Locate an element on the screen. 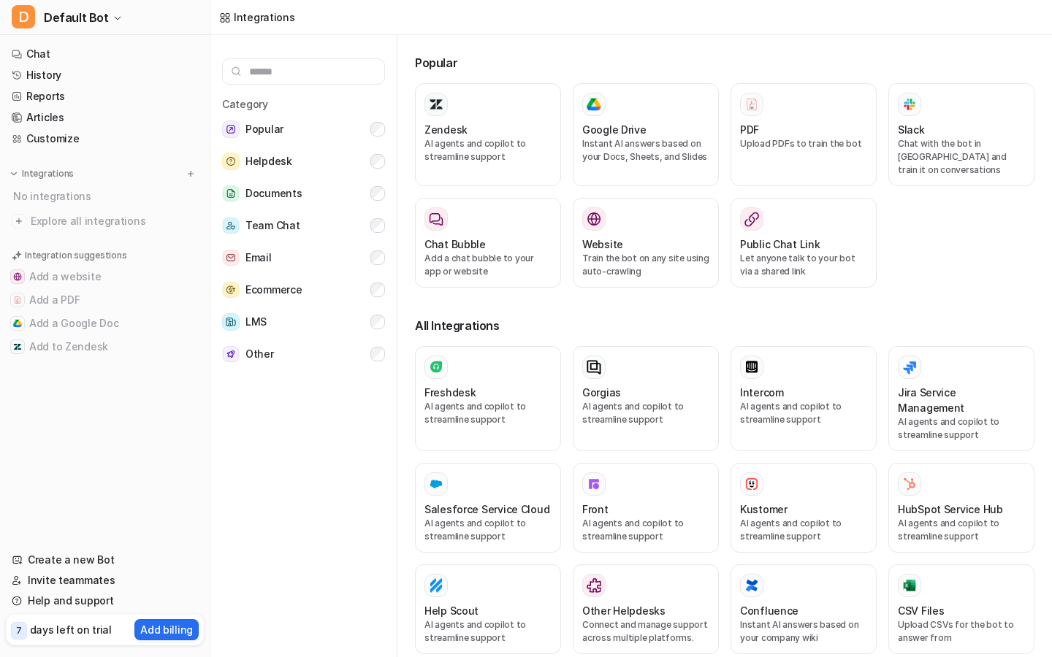 This screenshot has width=1052, height=657. p: Instant AI answers based on your Docs, Sheets, and Slides is located at coordinates (646, 150).